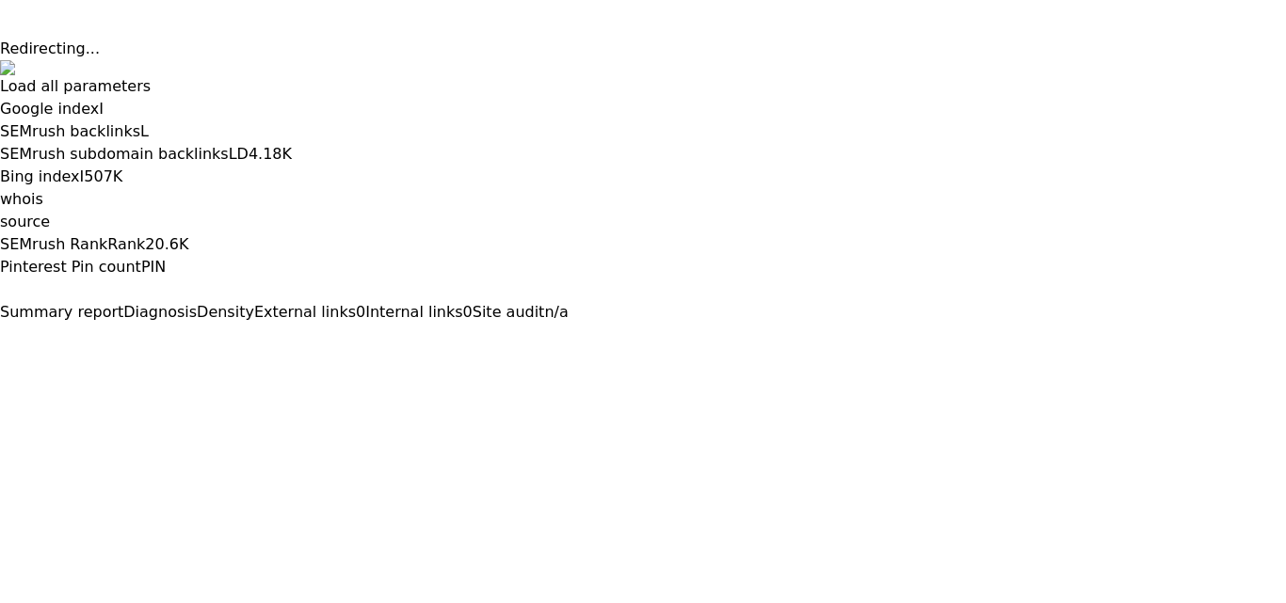 The height and width of the screenshot is (603, 1286). Describe the element at coordinates (126, 244) in the screenshot. I see `span: Rank` at that location.